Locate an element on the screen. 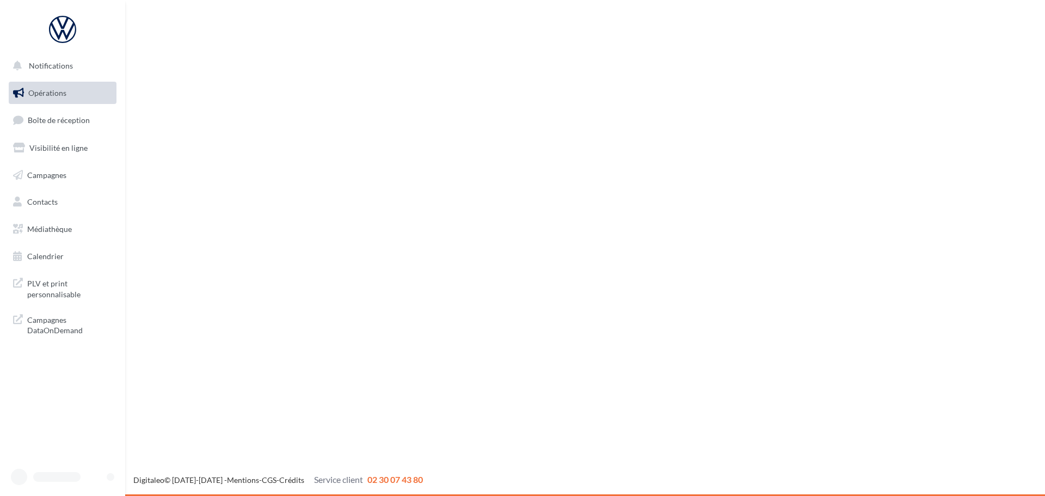 The image size is (1045, 496). span: Visibilité en ligne is located at coordinates (58, 147).